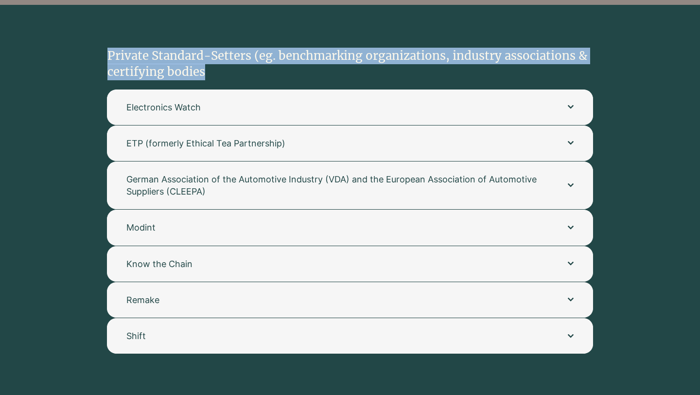  I want to click on h2: Private Standard-Setters (eg. benchmarking organizations, industry associations & certifying bodies, so click(349, 64).